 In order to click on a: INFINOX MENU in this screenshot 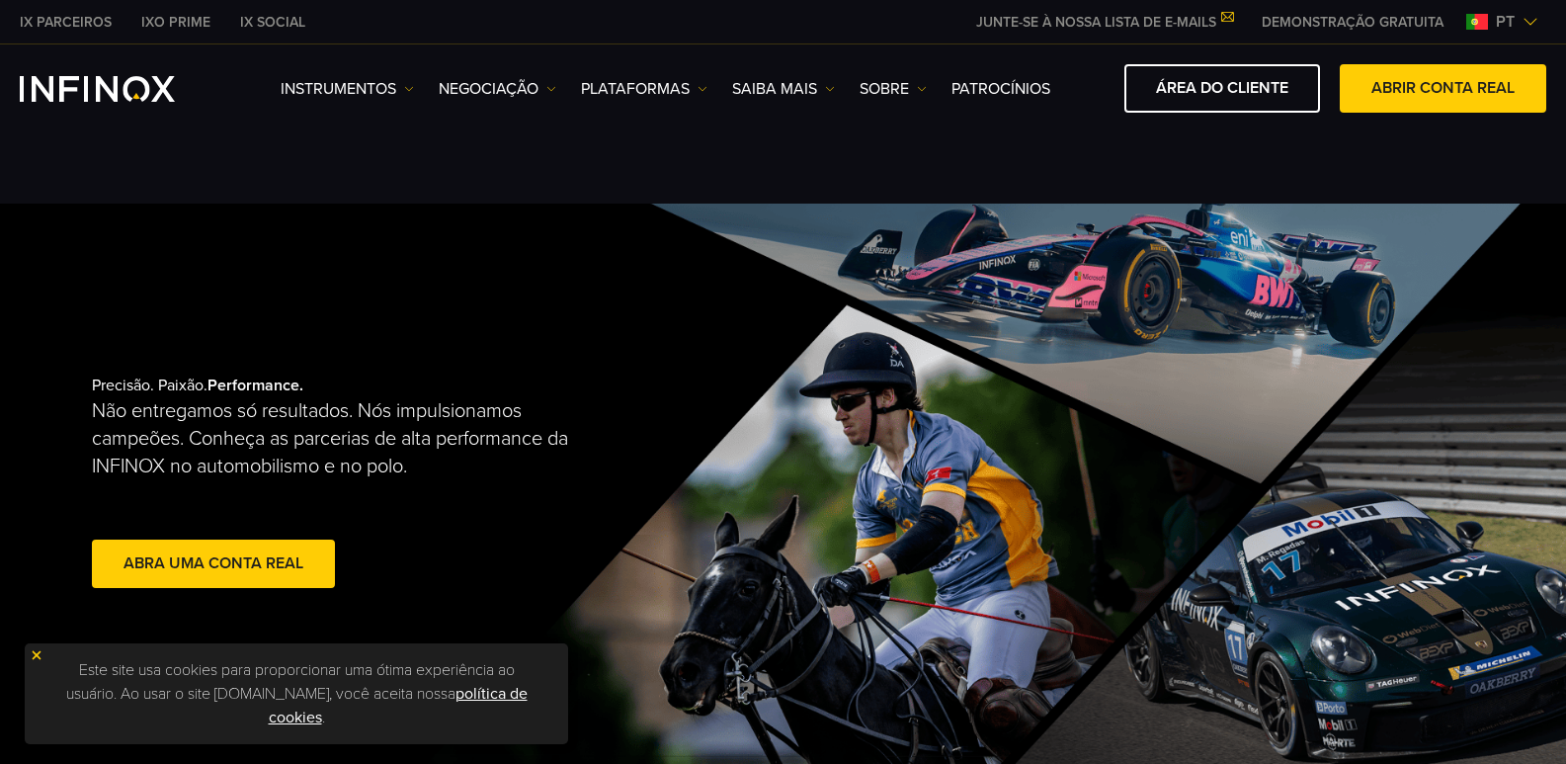, I will do `click(1352, 22)`.